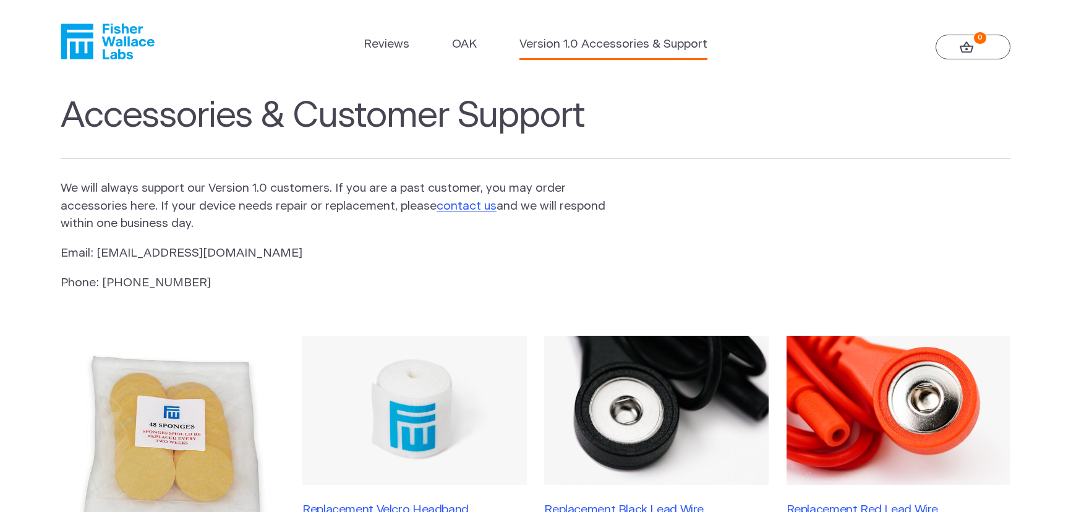 The height and width of the screenshot is (512, 1071). Describe the element at coordinates (656, 410) in the screenshot. I see `img: Replacement Black Lead Wire` at that location.